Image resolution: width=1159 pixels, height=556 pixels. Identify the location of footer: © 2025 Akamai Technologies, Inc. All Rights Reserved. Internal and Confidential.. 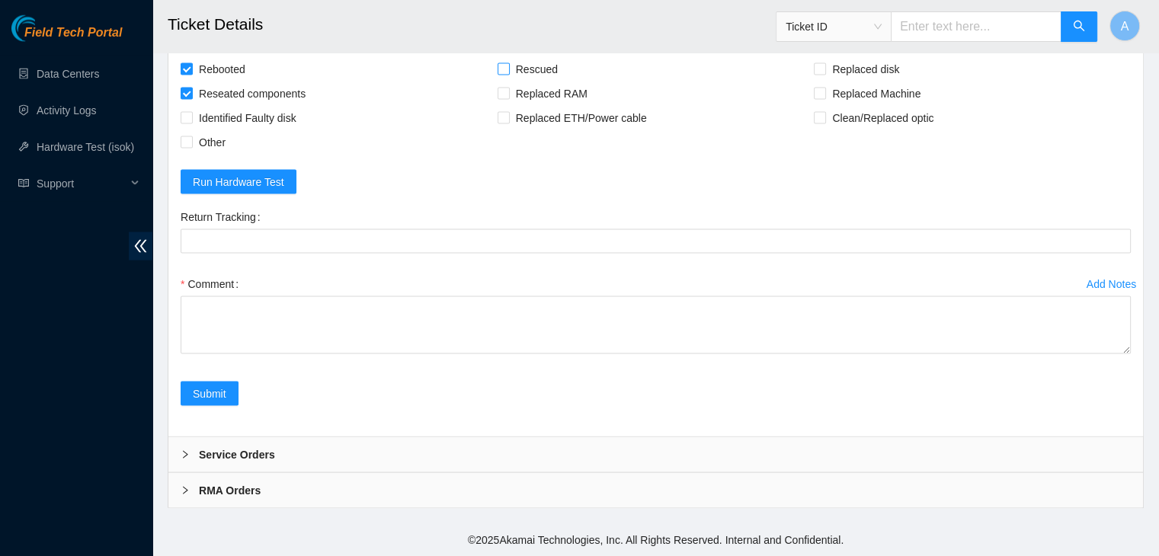
(655, 540).